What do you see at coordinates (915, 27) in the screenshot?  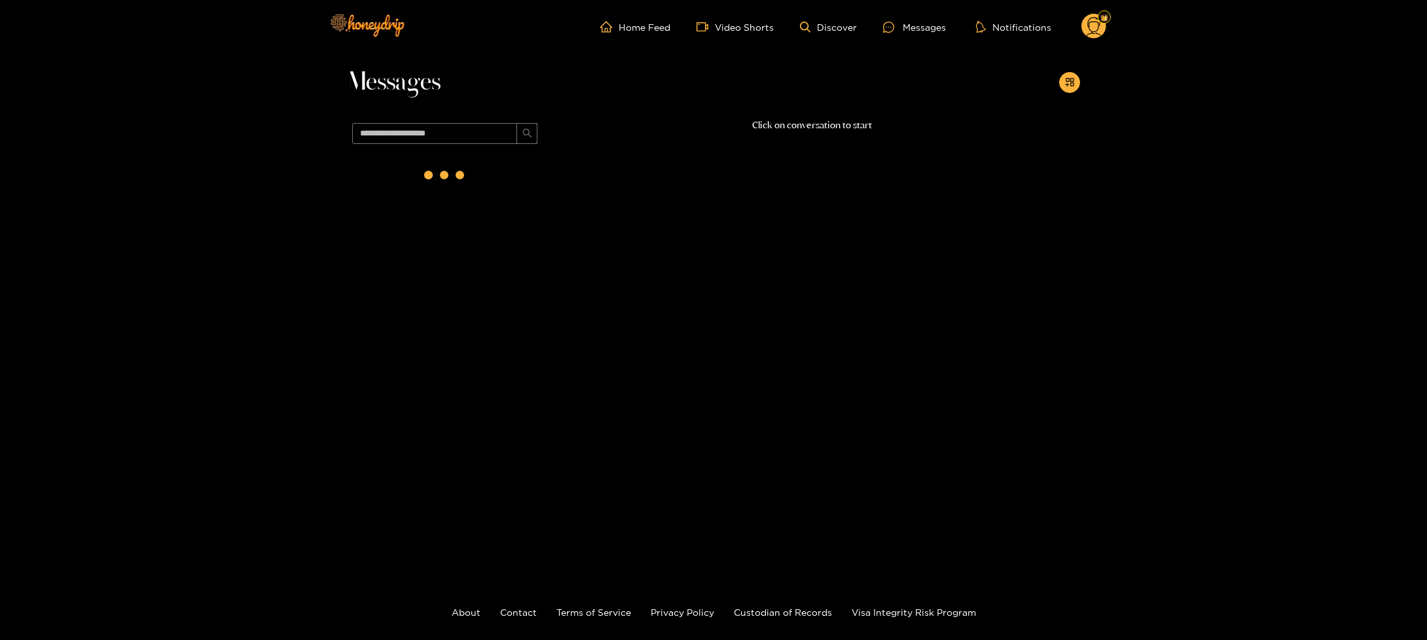 I see `div: Messages` at bounding box center [915, 27].